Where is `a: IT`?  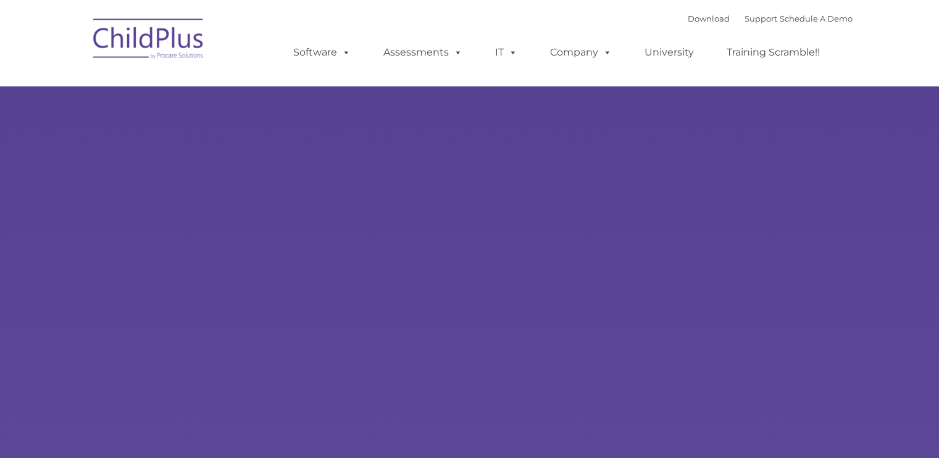
a: IT is located at coordinates (506, 52).